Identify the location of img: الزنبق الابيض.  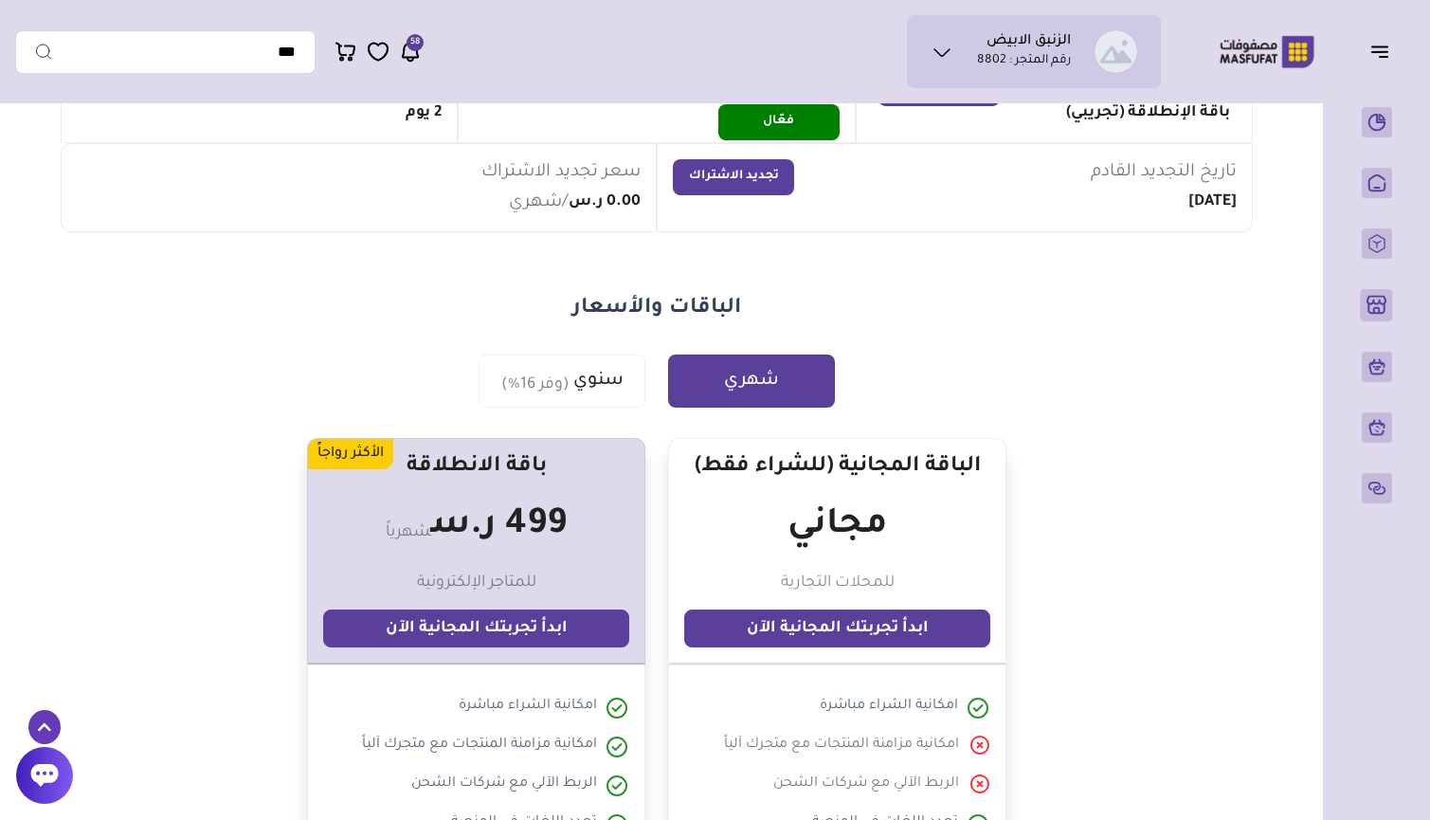
(1116, 51).